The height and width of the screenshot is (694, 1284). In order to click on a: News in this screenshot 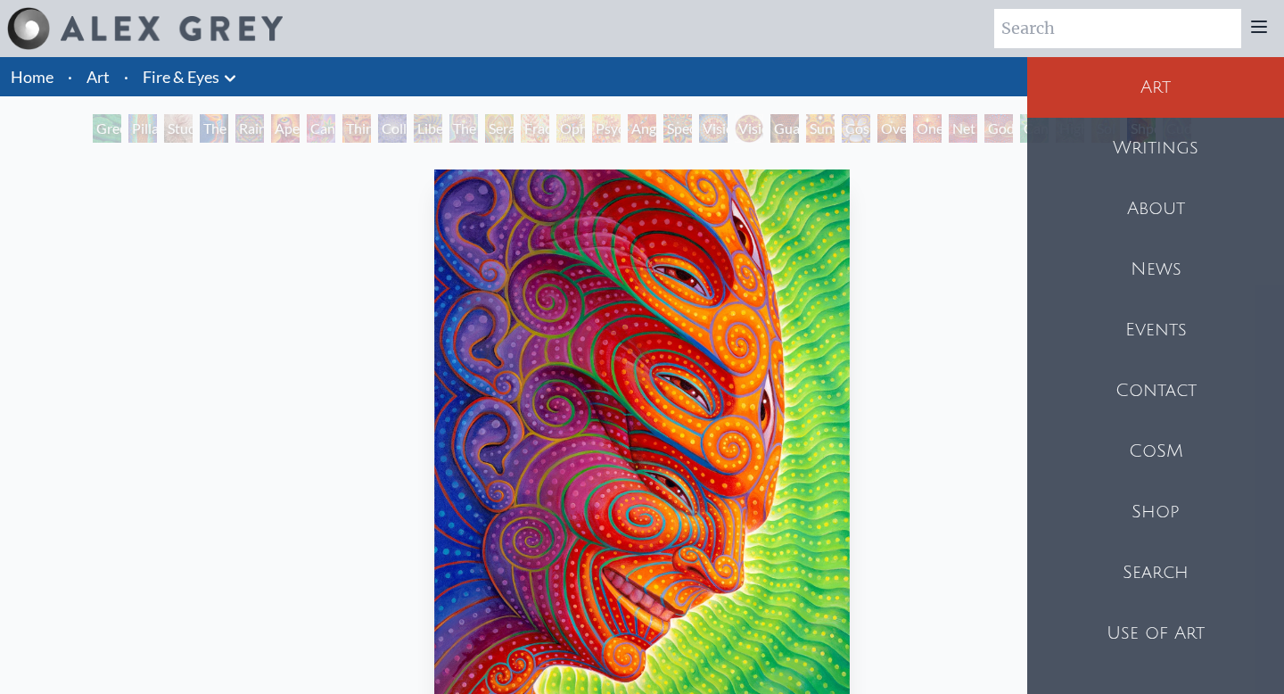, I will do `click(1155, 269)`.